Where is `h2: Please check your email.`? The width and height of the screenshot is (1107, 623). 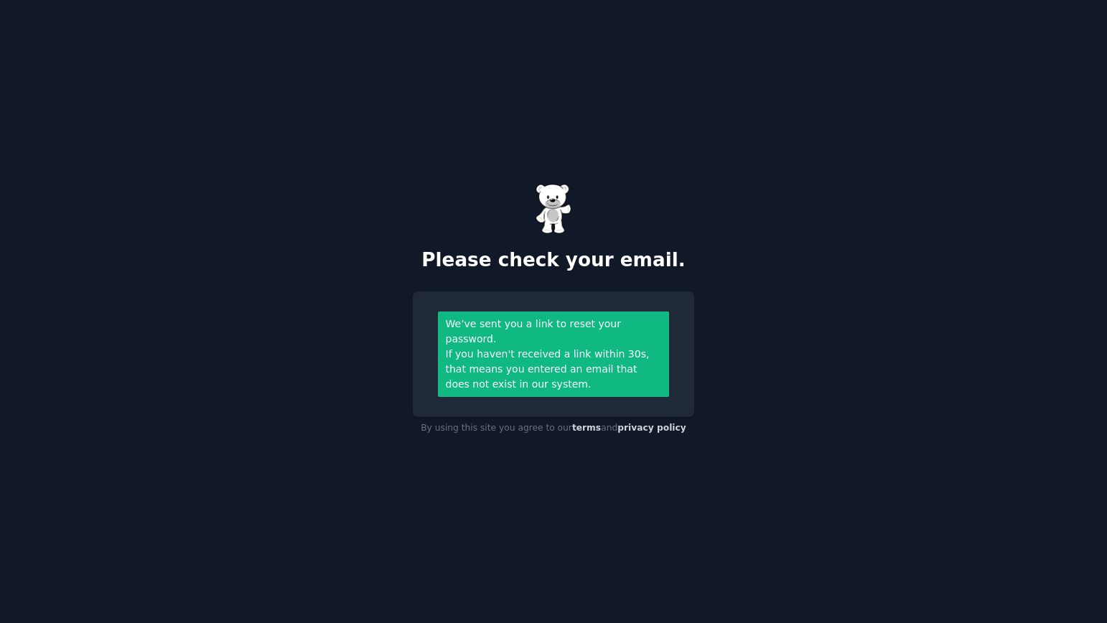 h2: Please check your email. is located at coordinates (554, 261).